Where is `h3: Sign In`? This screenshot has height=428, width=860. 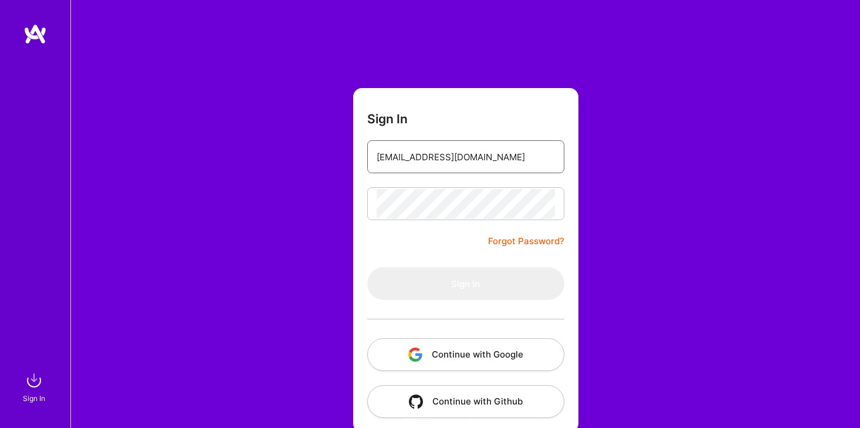
h3: Sign In is located at coordinates (387, 119).